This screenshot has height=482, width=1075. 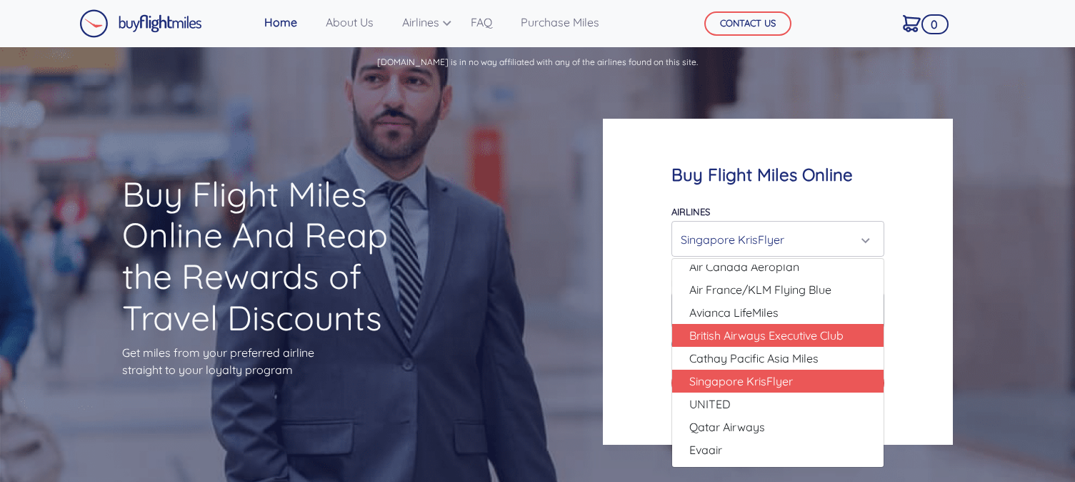 What do you see at coordinates (349, 22) in the screenshot?
I see `a: About Us` at bounding box center [349, 22].